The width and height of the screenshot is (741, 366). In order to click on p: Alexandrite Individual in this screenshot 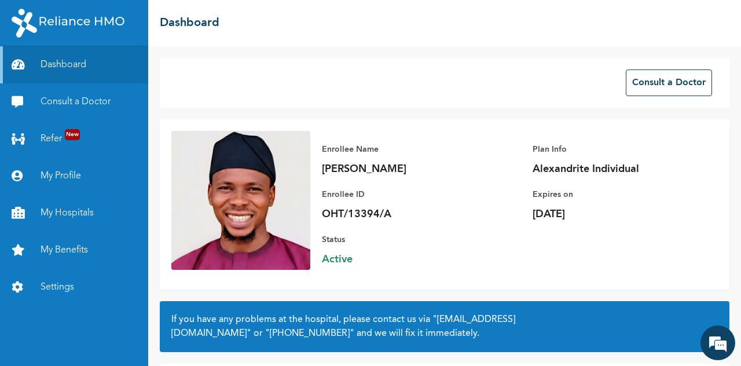, I will do `click(614, 169)`.